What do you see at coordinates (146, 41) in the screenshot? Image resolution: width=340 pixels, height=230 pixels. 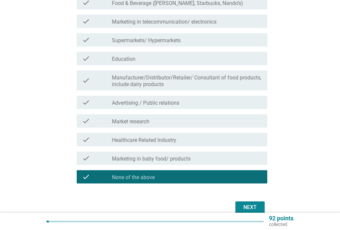 I see `label: Supermarkets/ Hypermarkets` at bounding box center [146, 41].